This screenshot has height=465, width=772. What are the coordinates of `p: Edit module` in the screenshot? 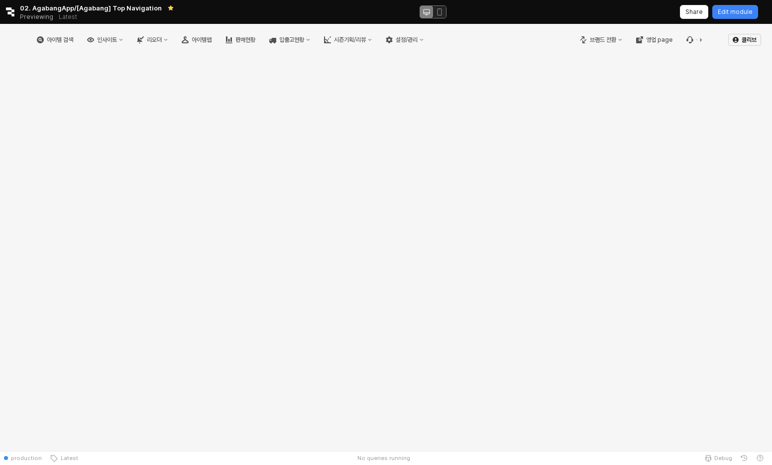 It's located at (735, 12).